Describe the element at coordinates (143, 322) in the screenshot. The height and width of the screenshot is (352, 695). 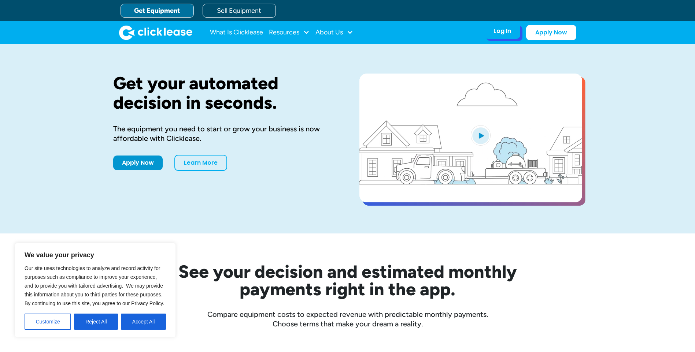
I see `button: Accept All` at that location.